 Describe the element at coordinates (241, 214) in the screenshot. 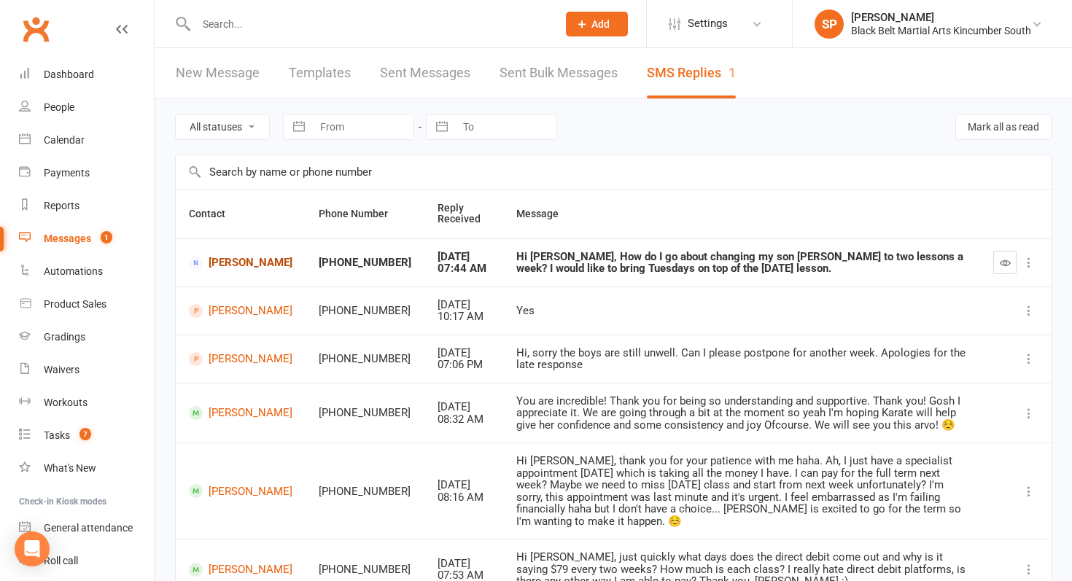

I see `th: Contact` at that location.